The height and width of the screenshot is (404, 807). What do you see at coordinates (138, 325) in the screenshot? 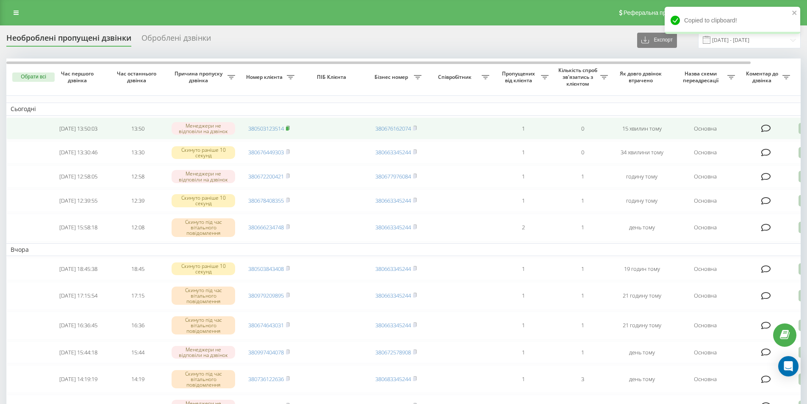
I see `td: 16:36` at bounding box center [138, 325].